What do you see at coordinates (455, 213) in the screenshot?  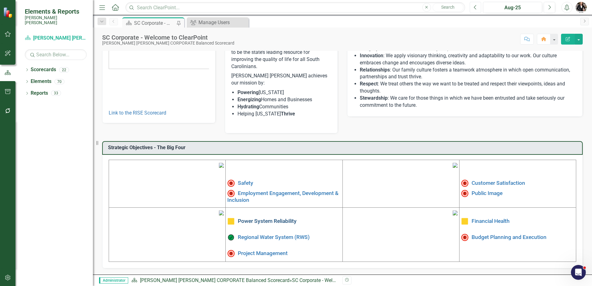 I see `img: mceclip4.png` at bounding box center [455, 213].